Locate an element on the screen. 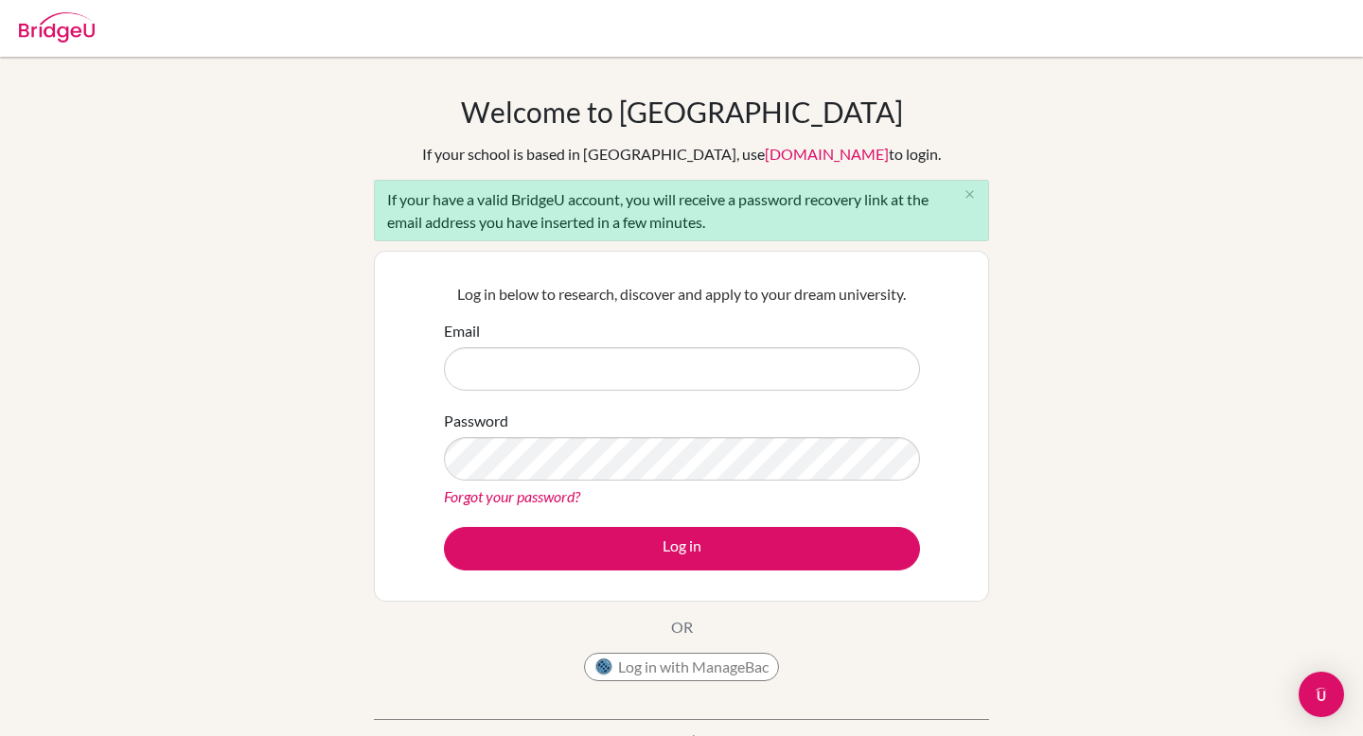 Image resolution: width=1363 pixels, height=736 pixels. a: Forgot your password? is located at coordinates (512, 496).